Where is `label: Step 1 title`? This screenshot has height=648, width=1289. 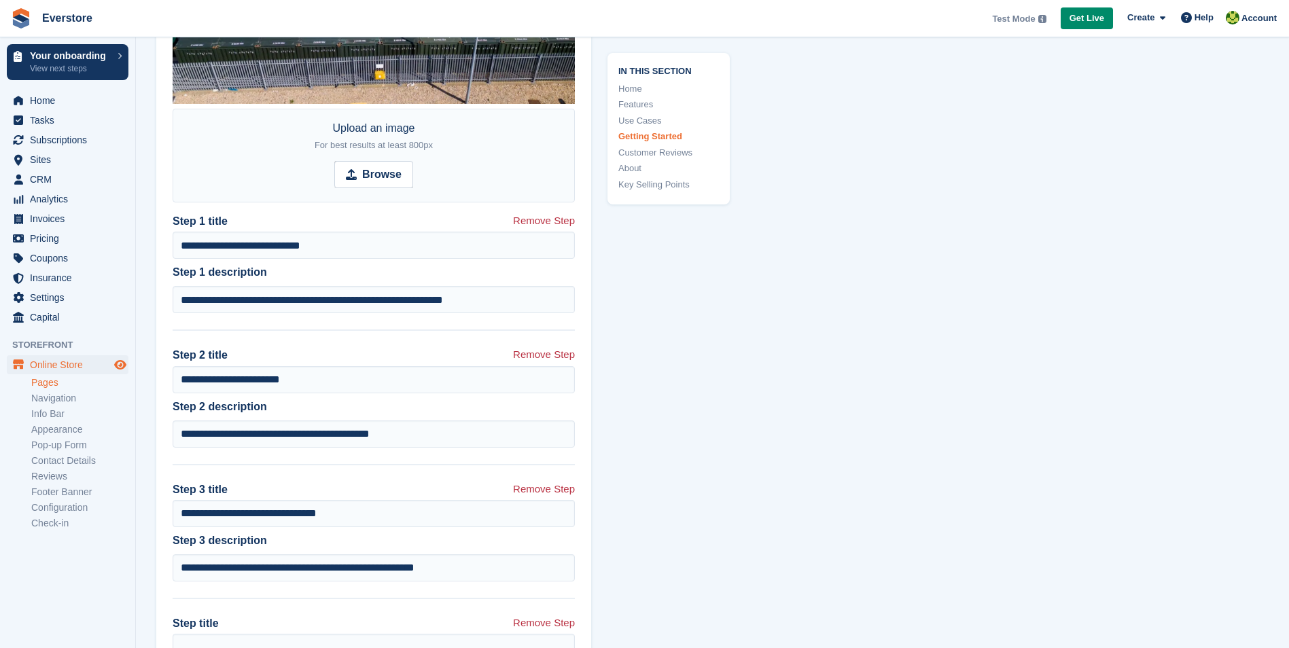 label: Step 1 title is located at coordinates (200, 222).